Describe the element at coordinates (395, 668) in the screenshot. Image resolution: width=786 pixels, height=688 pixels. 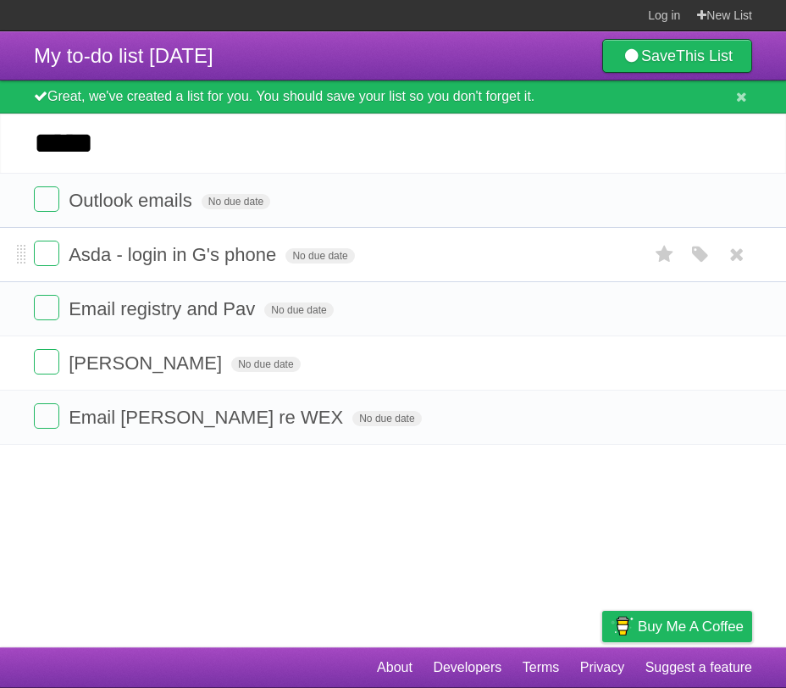
I see `a: About` at that location.